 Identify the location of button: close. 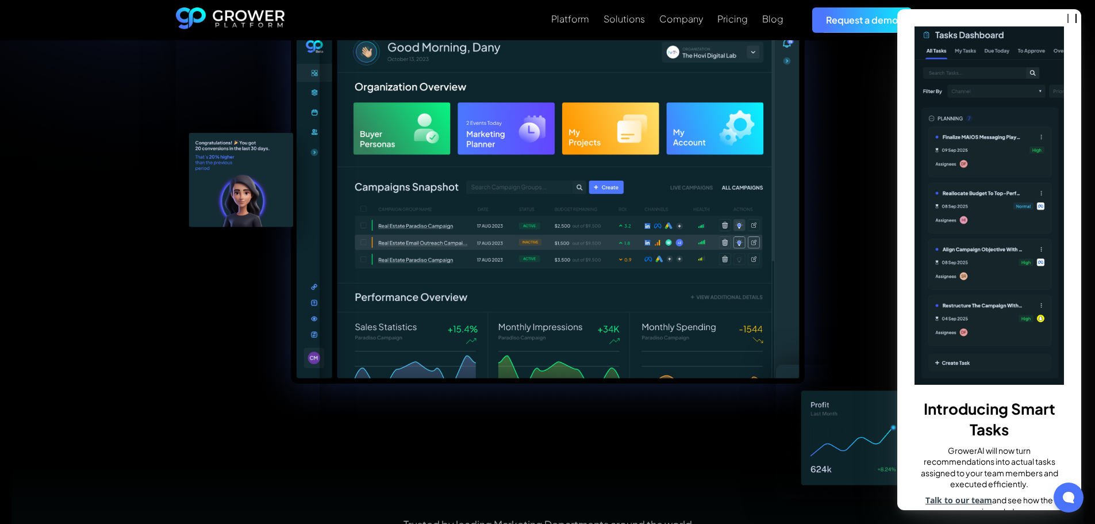
(1072, 18).